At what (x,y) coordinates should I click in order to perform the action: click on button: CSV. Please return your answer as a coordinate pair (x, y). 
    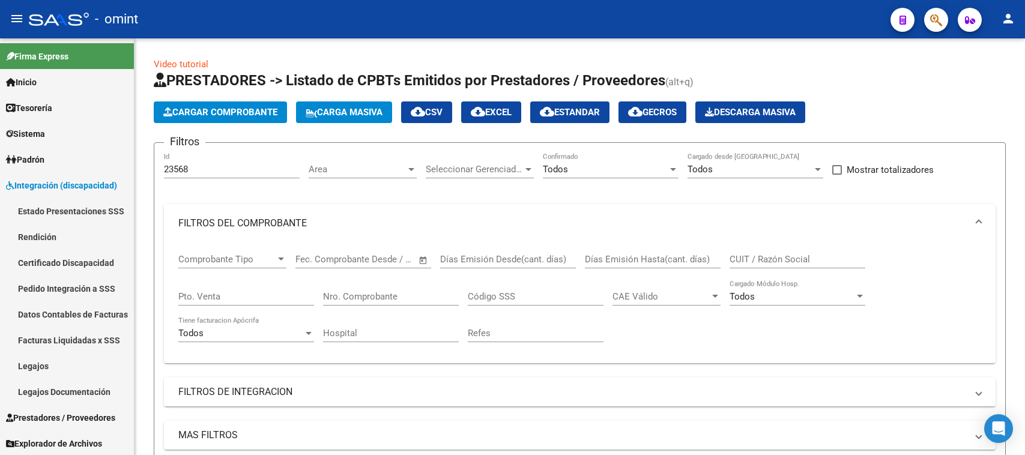
    Looking at the image, I should click on (426, 112).